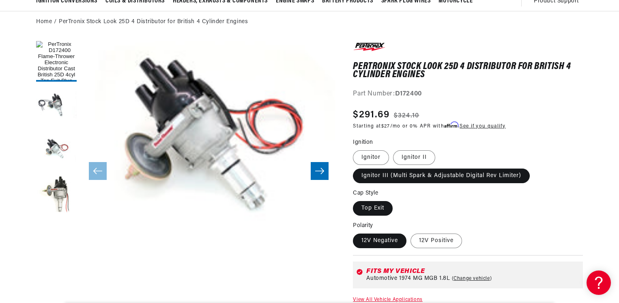 The width and height of the screenshot is (619, 303). Describe the element at coordinates (414, 157) in the screenshot. I see `label: Ignitor II` at that location.